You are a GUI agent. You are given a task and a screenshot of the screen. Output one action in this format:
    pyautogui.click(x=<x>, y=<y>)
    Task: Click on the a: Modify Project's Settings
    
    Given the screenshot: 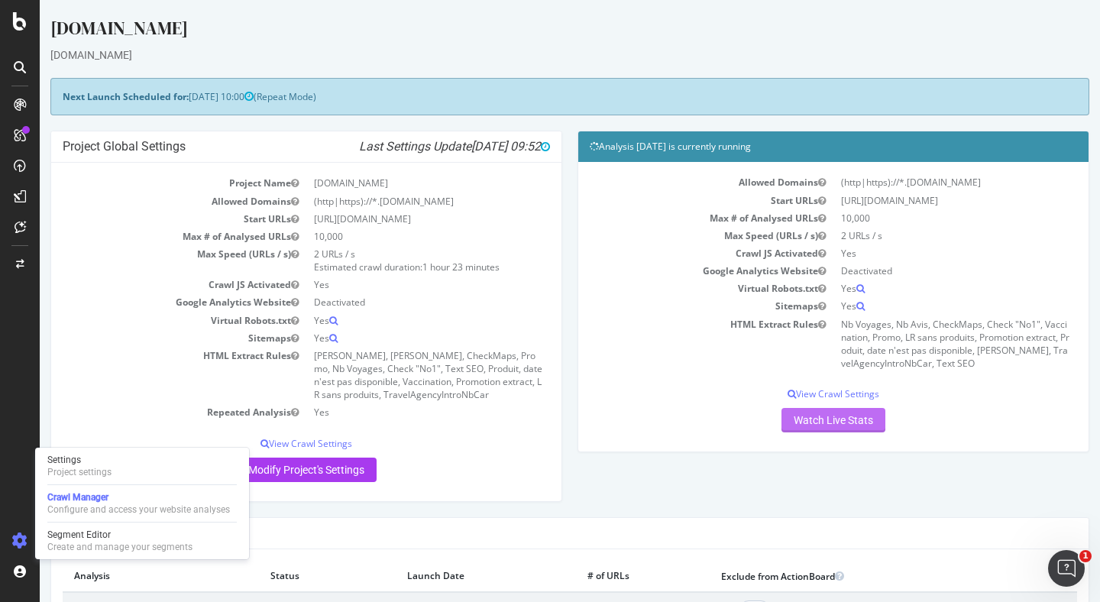 What is the action you would take?
    pyautogui.click(x=267, y=470)
    